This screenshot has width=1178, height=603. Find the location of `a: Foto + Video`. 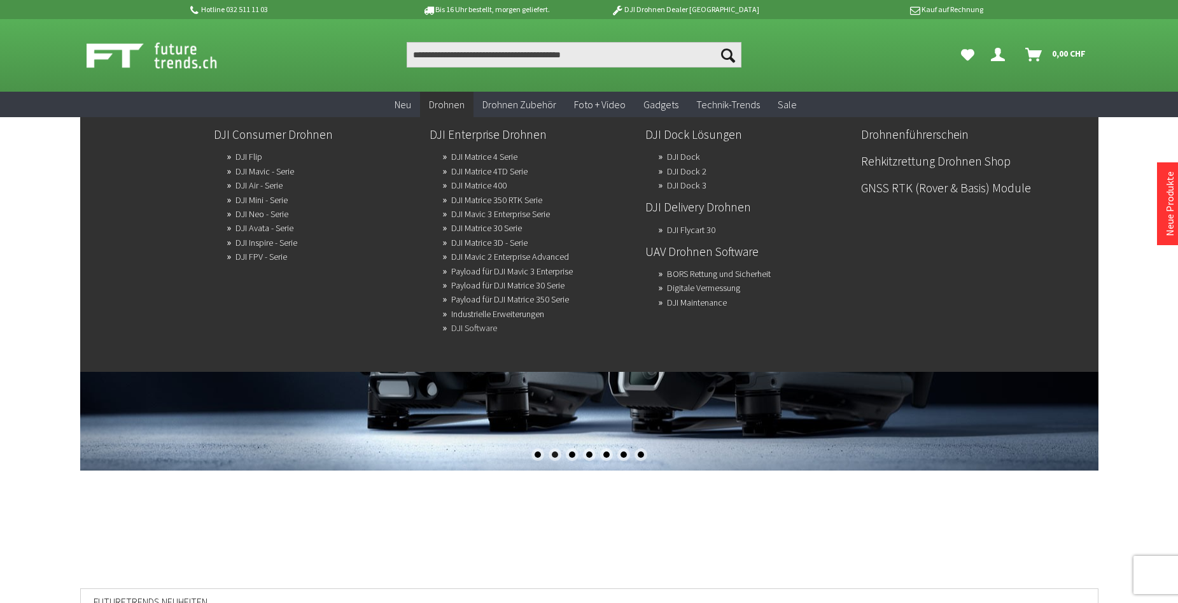

a: Foto + Video is located at coordinates (600, 104).